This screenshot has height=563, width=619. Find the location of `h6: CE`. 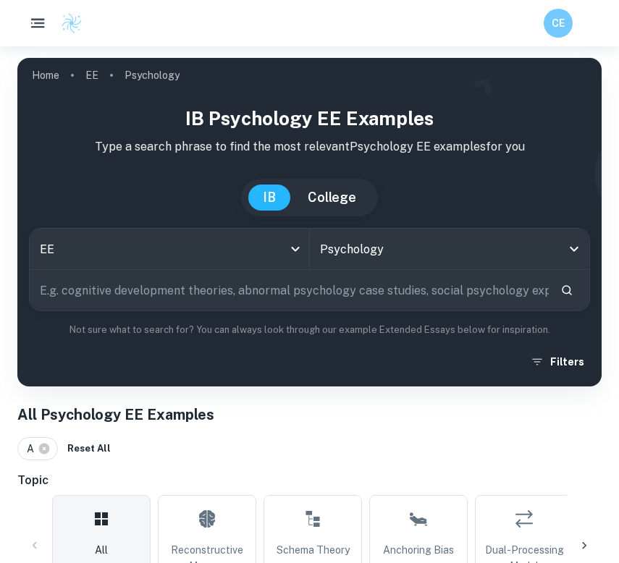

h6: CE is located at coordinates (558, 23).